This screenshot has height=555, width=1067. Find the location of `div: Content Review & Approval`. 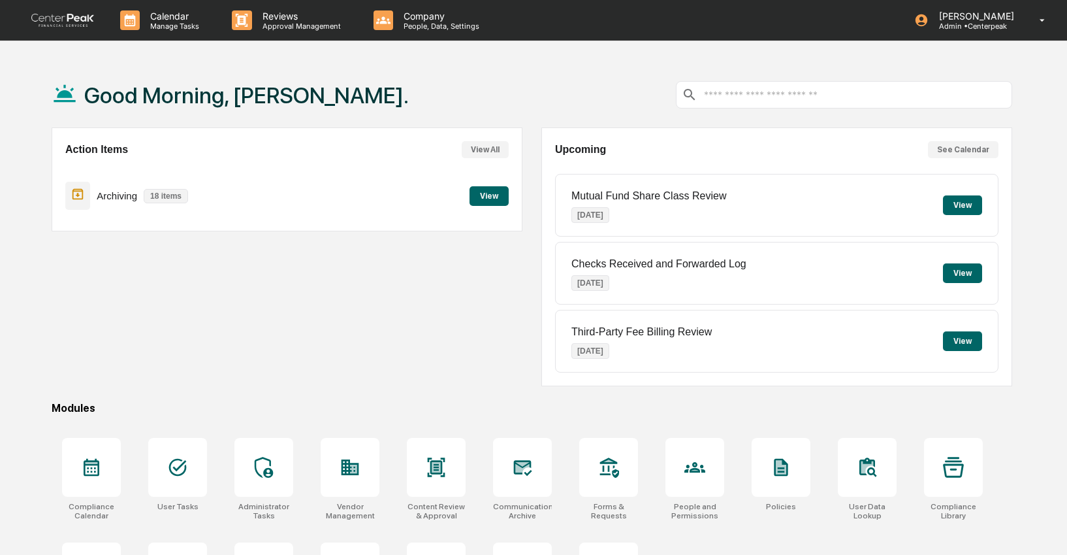

div: Content Review & Approval is located at coordinates (436, 511).